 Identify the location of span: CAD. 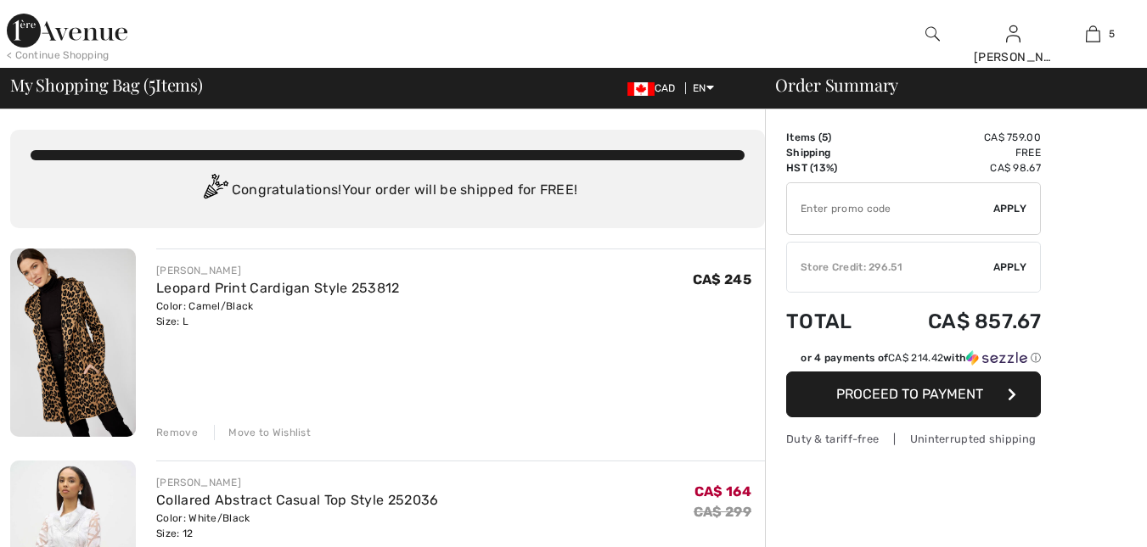
(654, 88).